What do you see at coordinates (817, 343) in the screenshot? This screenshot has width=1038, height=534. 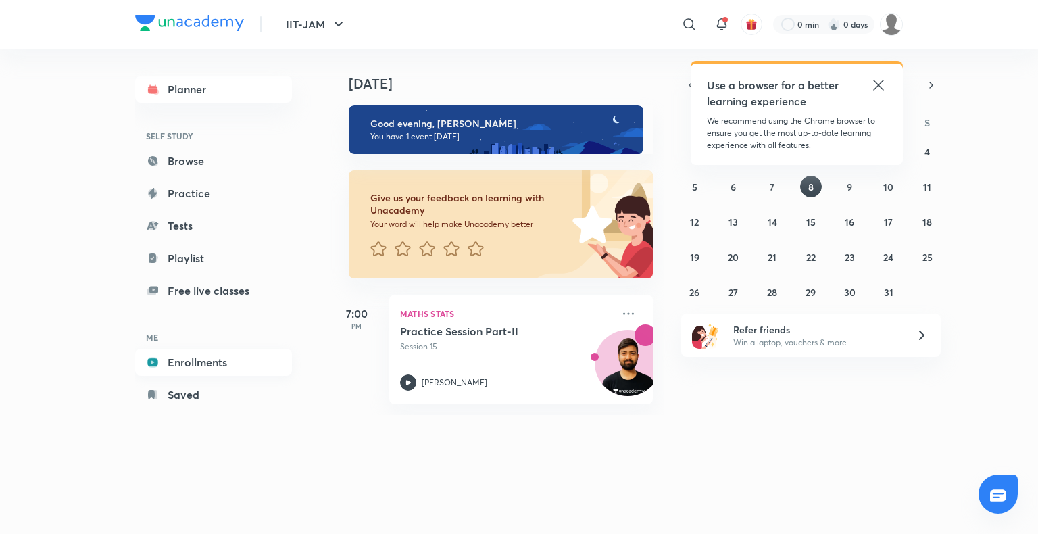 I see `p: Win a laptop, vouchers & more` at bounding box center [817, 343].